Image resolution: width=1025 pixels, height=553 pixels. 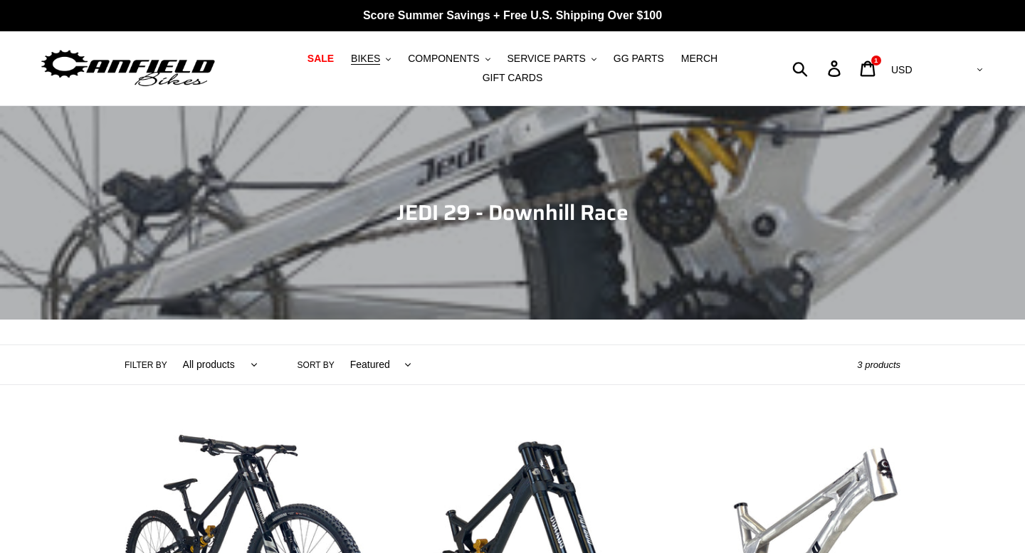 What do you see at coordinates (365, 58) in the screenshot?
I see `span: BIKES` at bounding box center [365, 58].